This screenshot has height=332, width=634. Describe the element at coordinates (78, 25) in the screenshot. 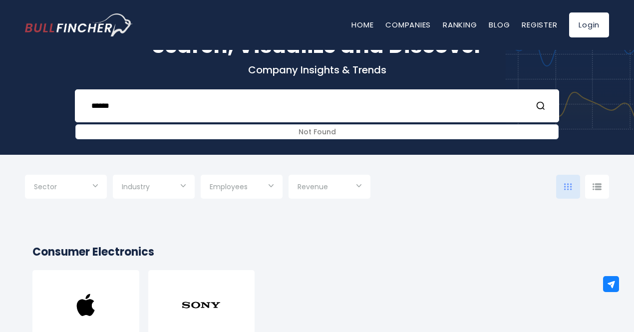

I see `a: Go to homepage` at that location.